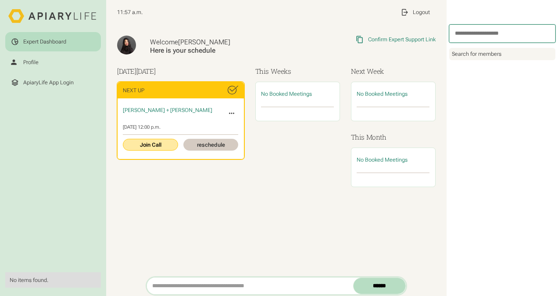  I want to click on div: Search for members, so click(502, 54).